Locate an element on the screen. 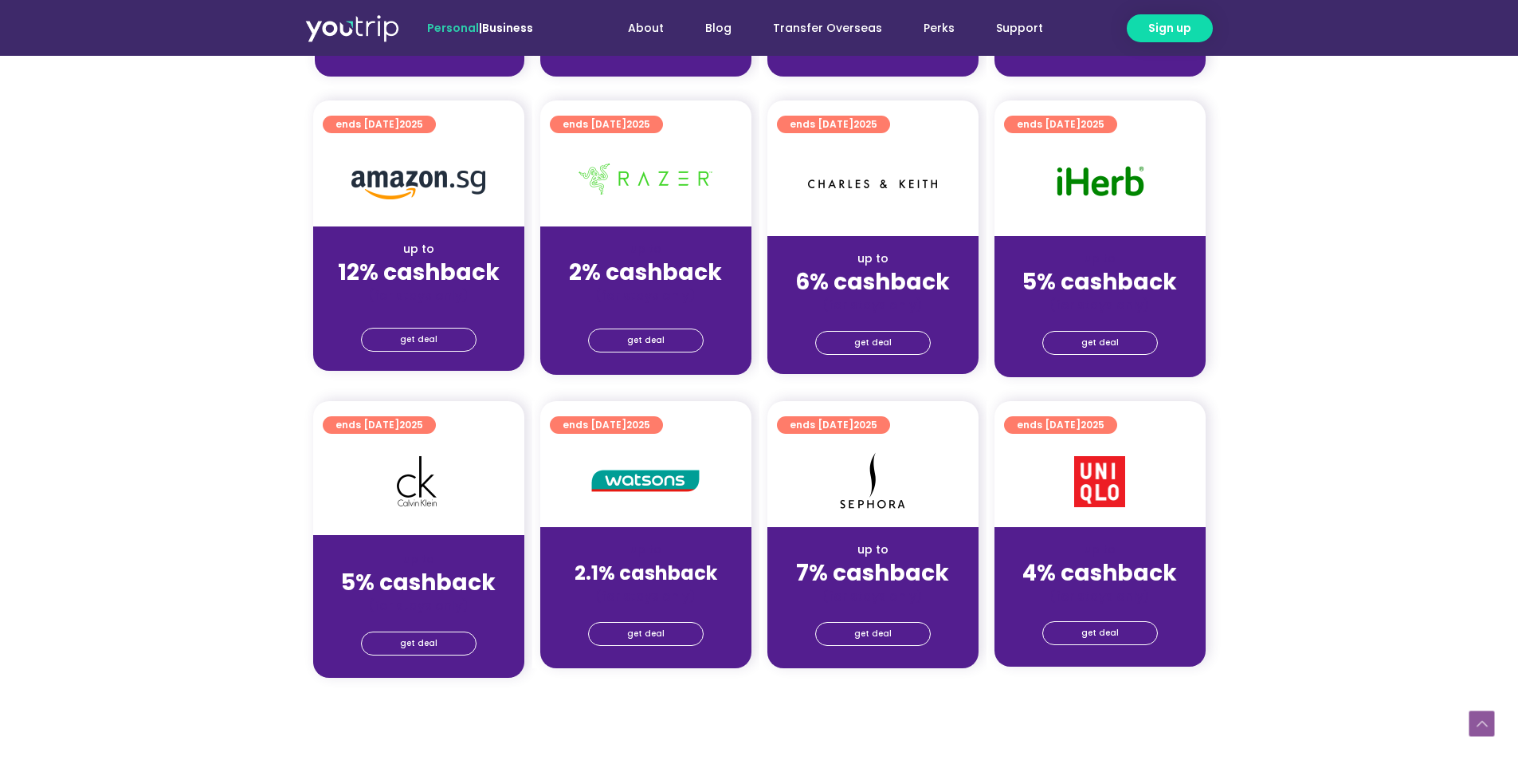 The image size is (1518, 760). nav: Menu is located at coordinates (820, 28).